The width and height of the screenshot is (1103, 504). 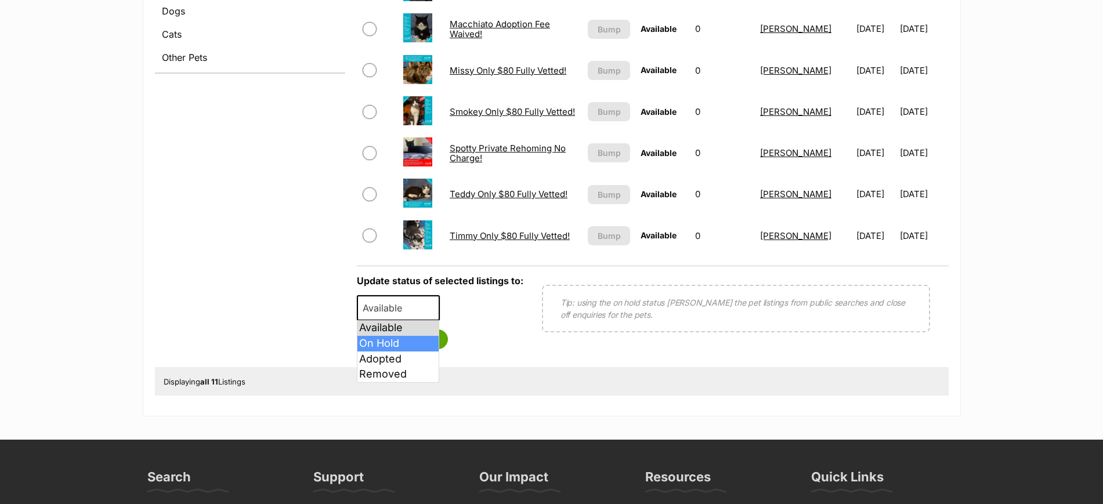 I want to click on h3: Our Impact, so click(x=514, y=480).